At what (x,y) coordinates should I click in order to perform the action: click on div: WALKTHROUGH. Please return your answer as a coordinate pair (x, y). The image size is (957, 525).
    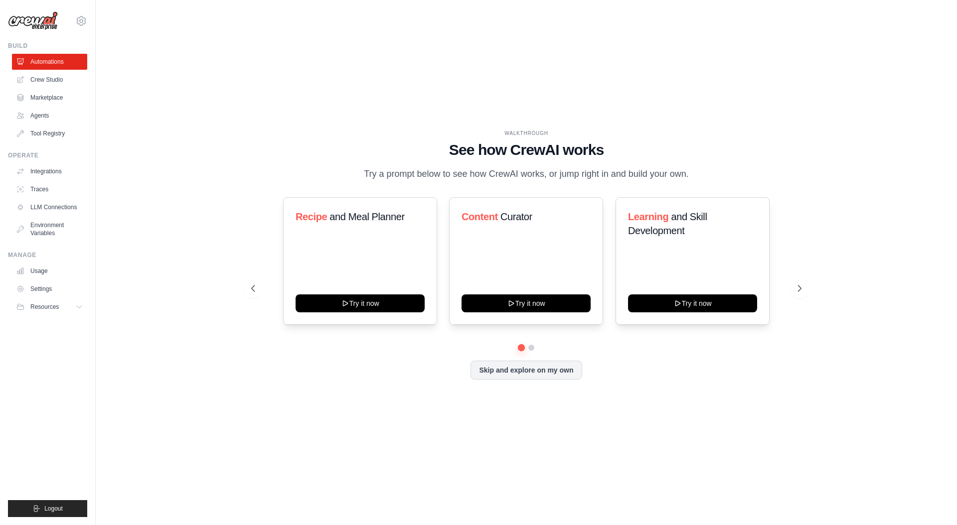
    Looking at the image, I should click on (526, 133).